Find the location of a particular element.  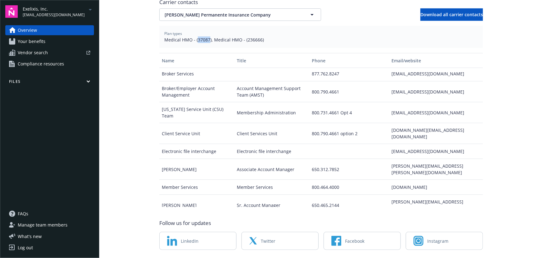

span: Exelixis, Inc. is located at coordinates (54, 9).